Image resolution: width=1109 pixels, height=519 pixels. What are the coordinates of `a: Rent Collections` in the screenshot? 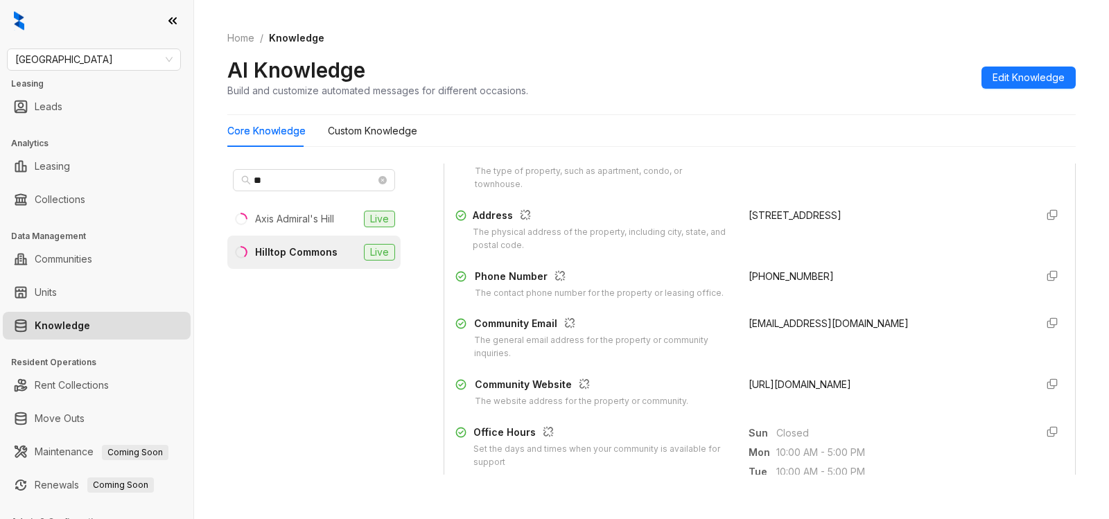 It's located at (71, 385).